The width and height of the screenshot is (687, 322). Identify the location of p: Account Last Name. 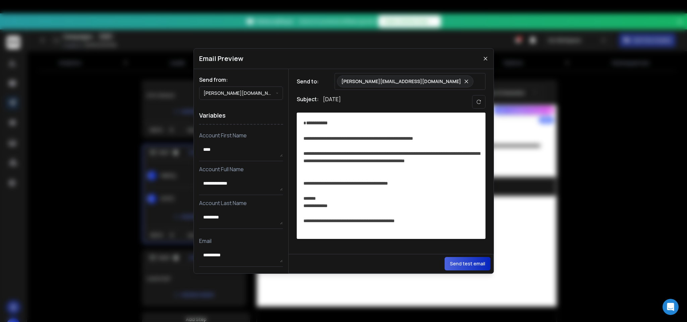
(241, 203).